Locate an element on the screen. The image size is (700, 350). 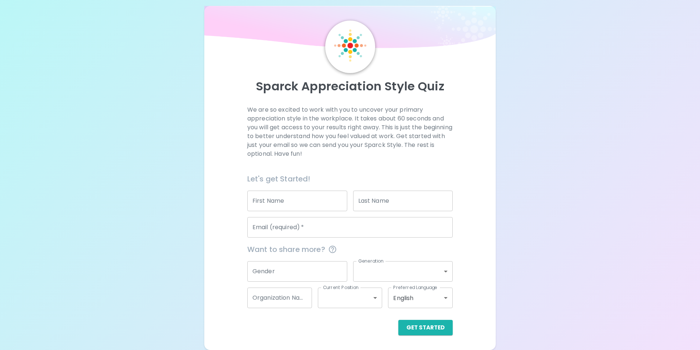
label: Preferred Language is located at coordinates (415, 287).